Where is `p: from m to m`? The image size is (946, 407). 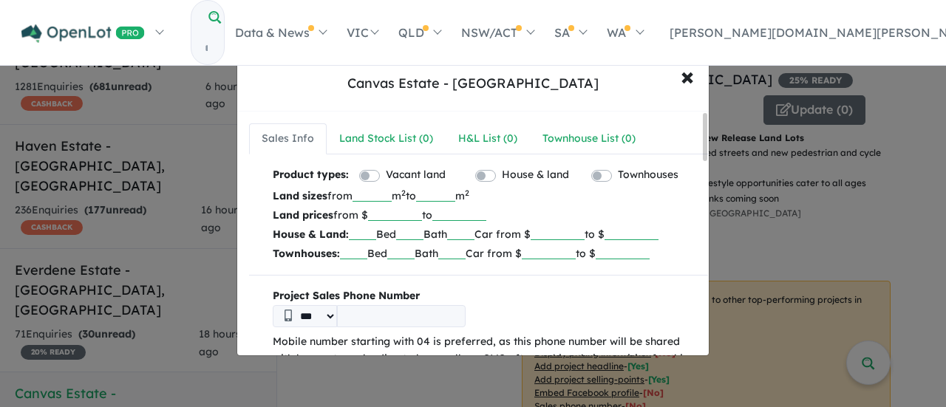 p: from m to m is located at coordinates (485, 196).